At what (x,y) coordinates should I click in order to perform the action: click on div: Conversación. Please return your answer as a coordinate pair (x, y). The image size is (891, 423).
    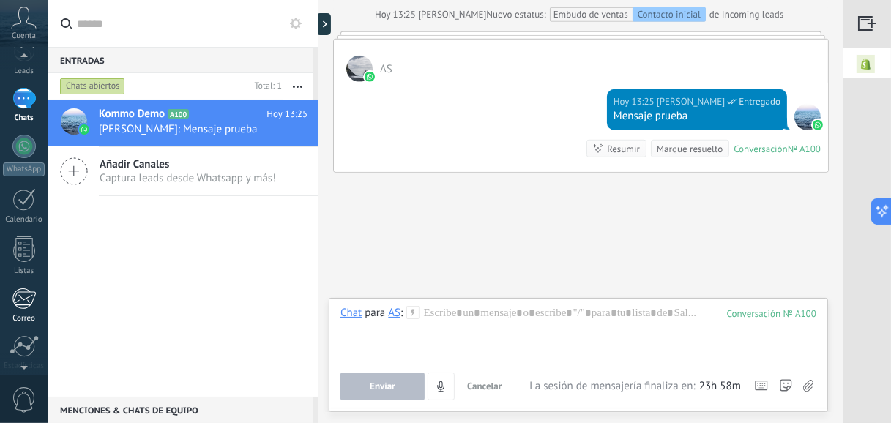
    Looking at the image, I should click on (760, 149).